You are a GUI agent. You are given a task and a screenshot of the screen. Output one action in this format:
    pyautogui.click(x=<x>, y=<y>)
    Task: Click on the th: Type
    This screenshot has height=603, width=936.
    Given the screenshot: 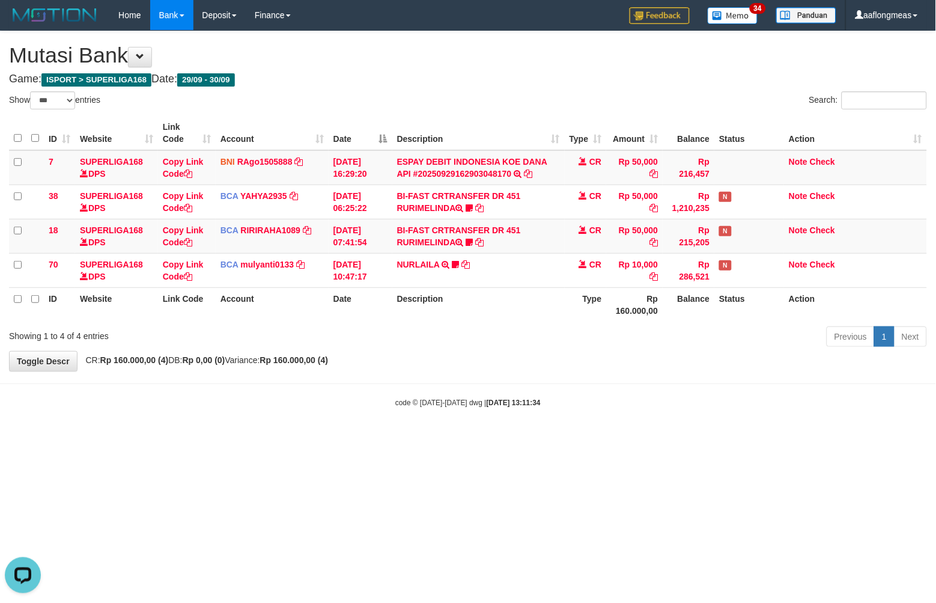 What is the action you would take?
    pyautogui.click(x=586, y=304)
    